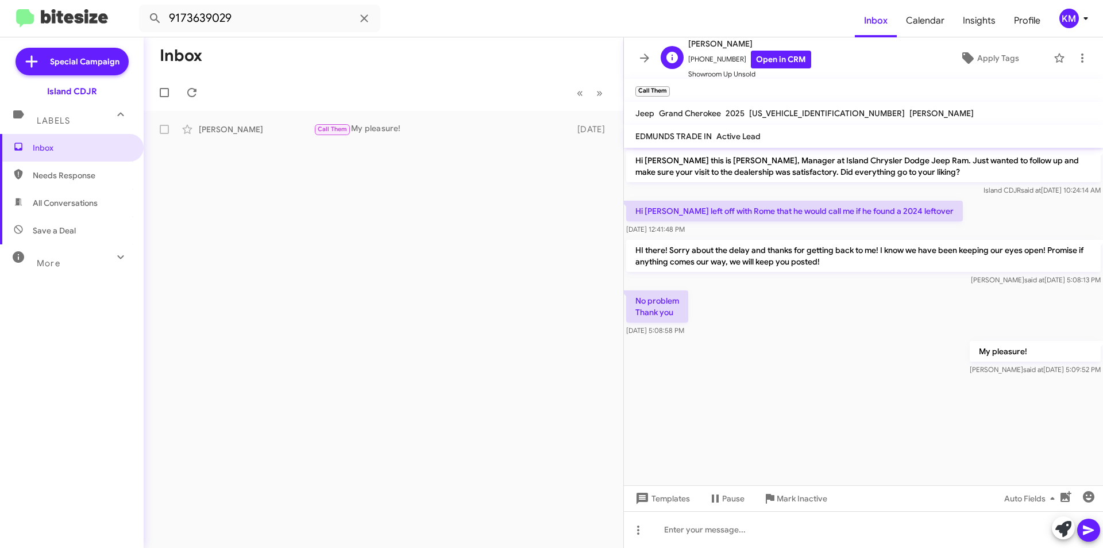 This screenshot has width=1103, height=548. What do you see at coordinates (876, 21) in the screenshot?
I see `a: Inbox` at bounding box center [876, 21].